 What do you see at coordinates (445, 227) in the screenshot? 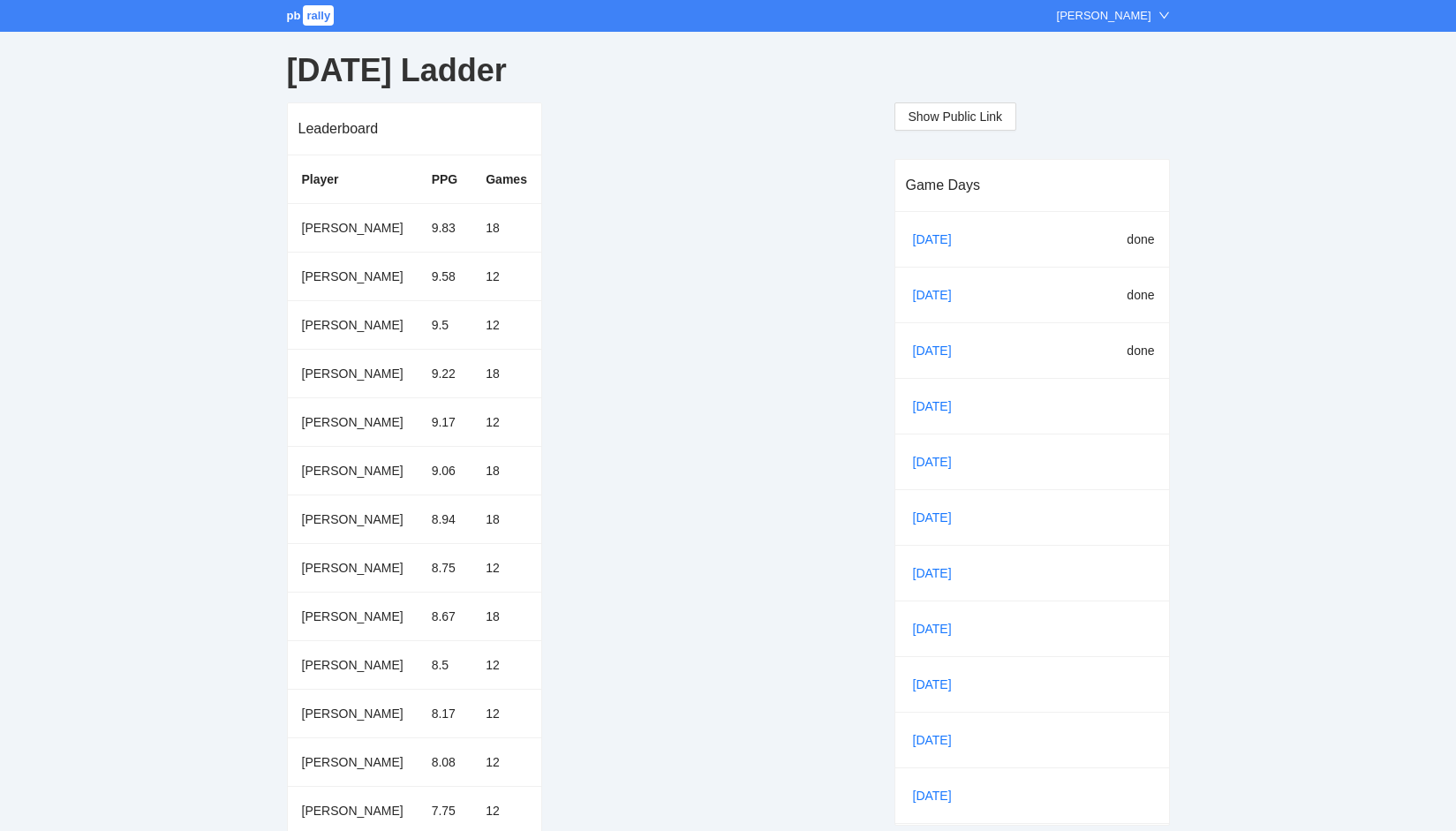
I see `td: 9.83` at bounding box center [445, 227].